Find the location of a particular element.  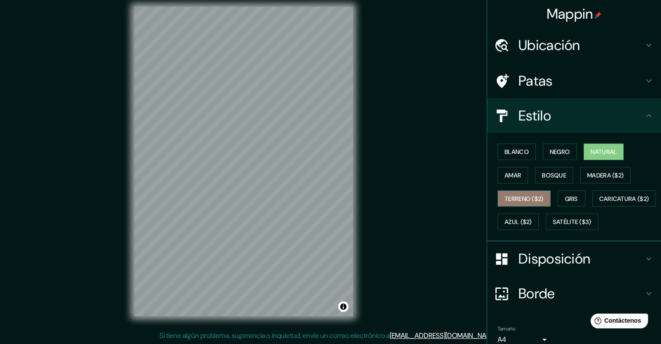

font: Terreno ($2) is located at coordinates (524, 199).